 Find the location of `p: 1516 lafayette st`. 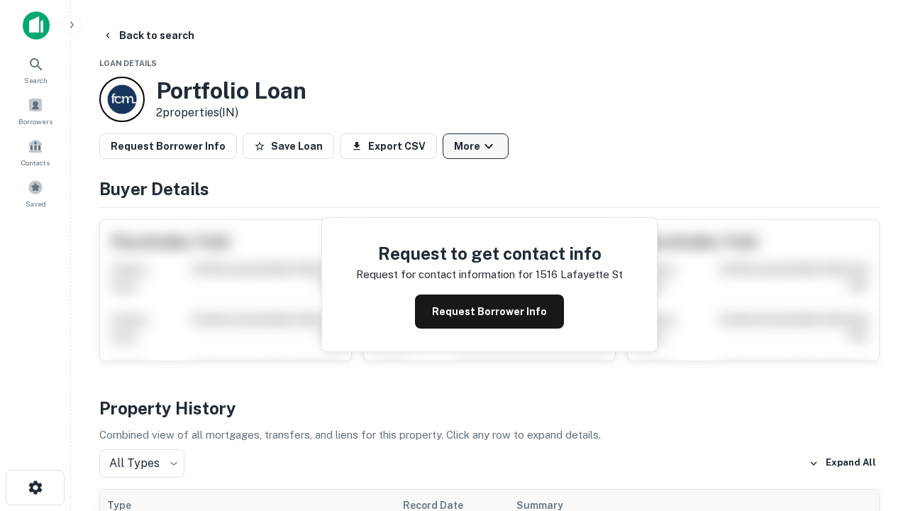

p: 1516 lafayette st is located at coordinates (579, 275).